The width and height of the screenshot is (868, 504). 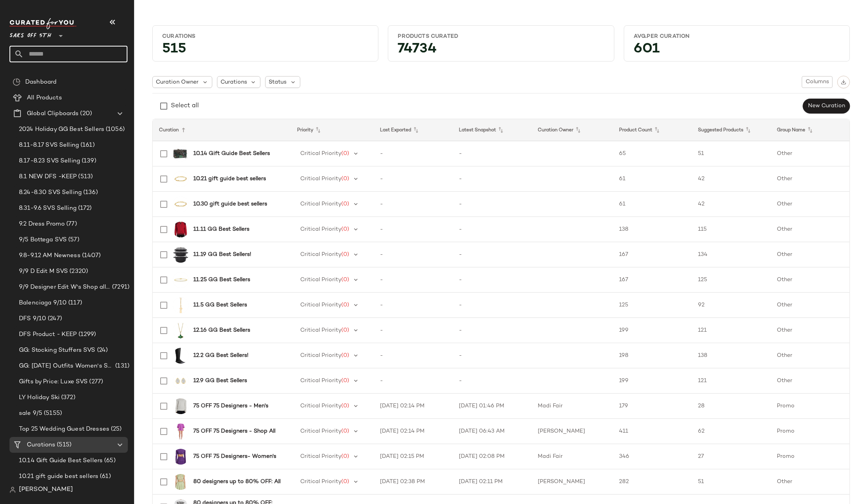 I want to click on span: (136), so click(x=90, y=192).